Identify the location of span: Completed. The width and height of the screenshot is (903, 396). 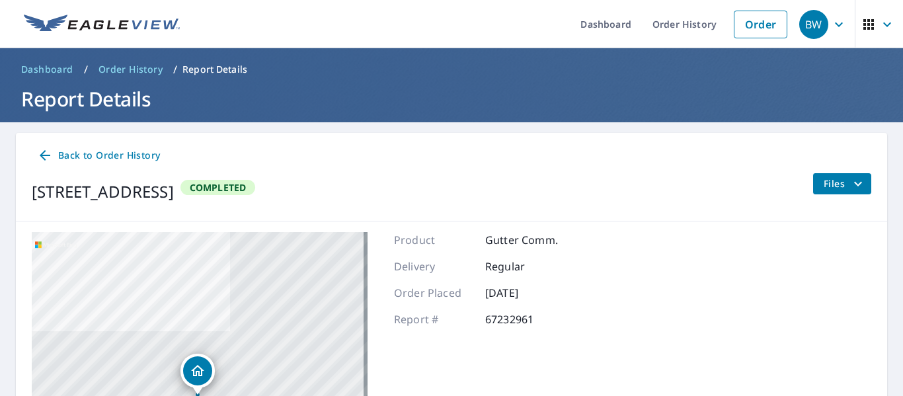
(218, 187).